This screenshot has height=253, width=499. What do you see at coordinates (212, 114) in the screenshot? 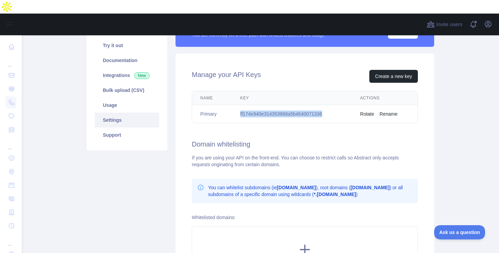
I see `td: Primary` at bounding box center [212, 114].